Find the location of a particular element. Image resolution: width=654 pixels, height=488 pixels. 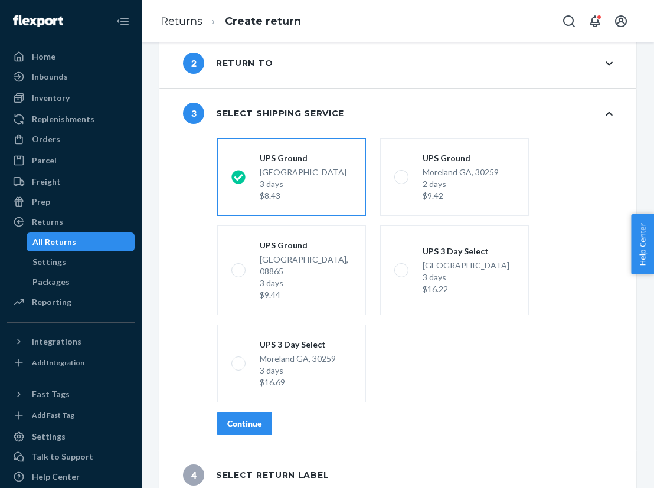

div: Continue is located at coordinates (244, 424).